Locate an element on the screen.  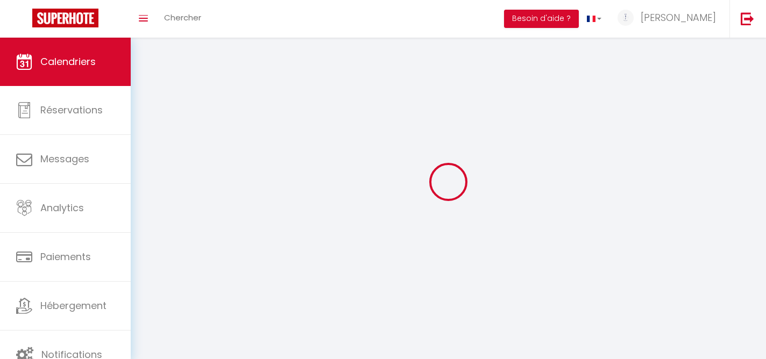
img: Super Booking is located at coordinates (65, 18).